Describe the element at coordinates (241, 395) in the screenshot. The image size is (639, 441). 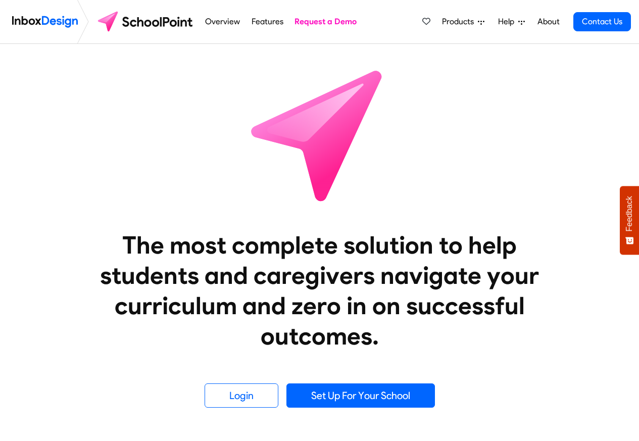
I see `a: Login` at that location.